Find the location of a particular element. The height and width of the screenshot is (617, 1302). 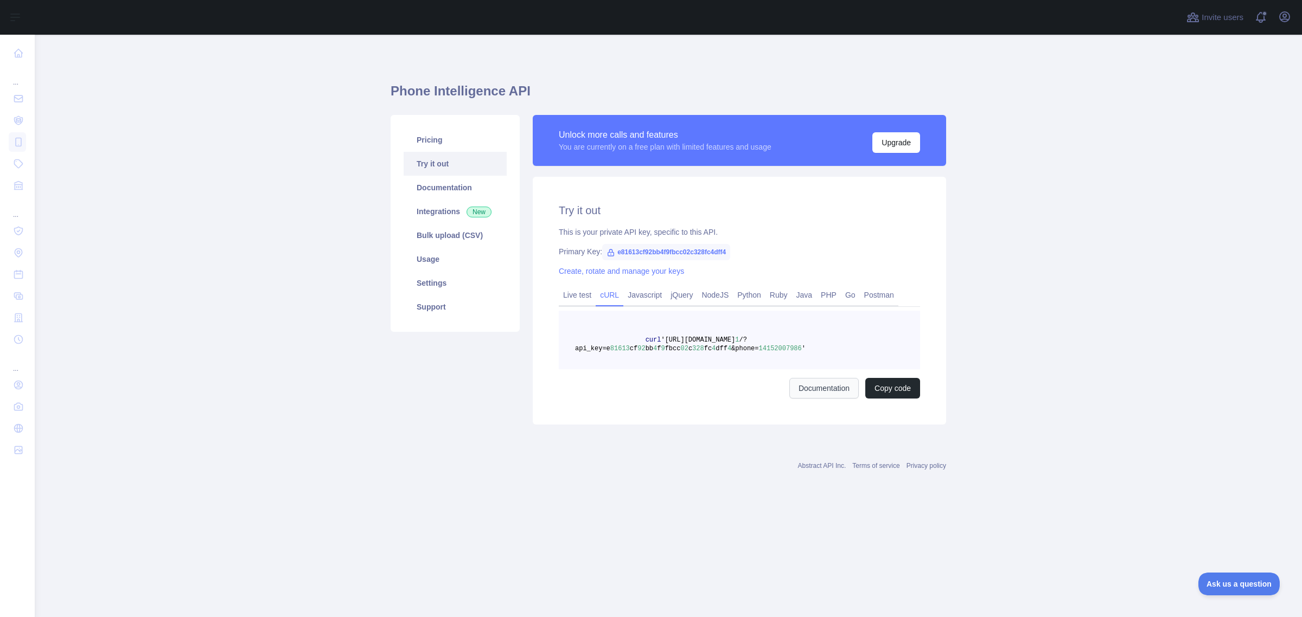

span: New is located at coordinates (479, 212).